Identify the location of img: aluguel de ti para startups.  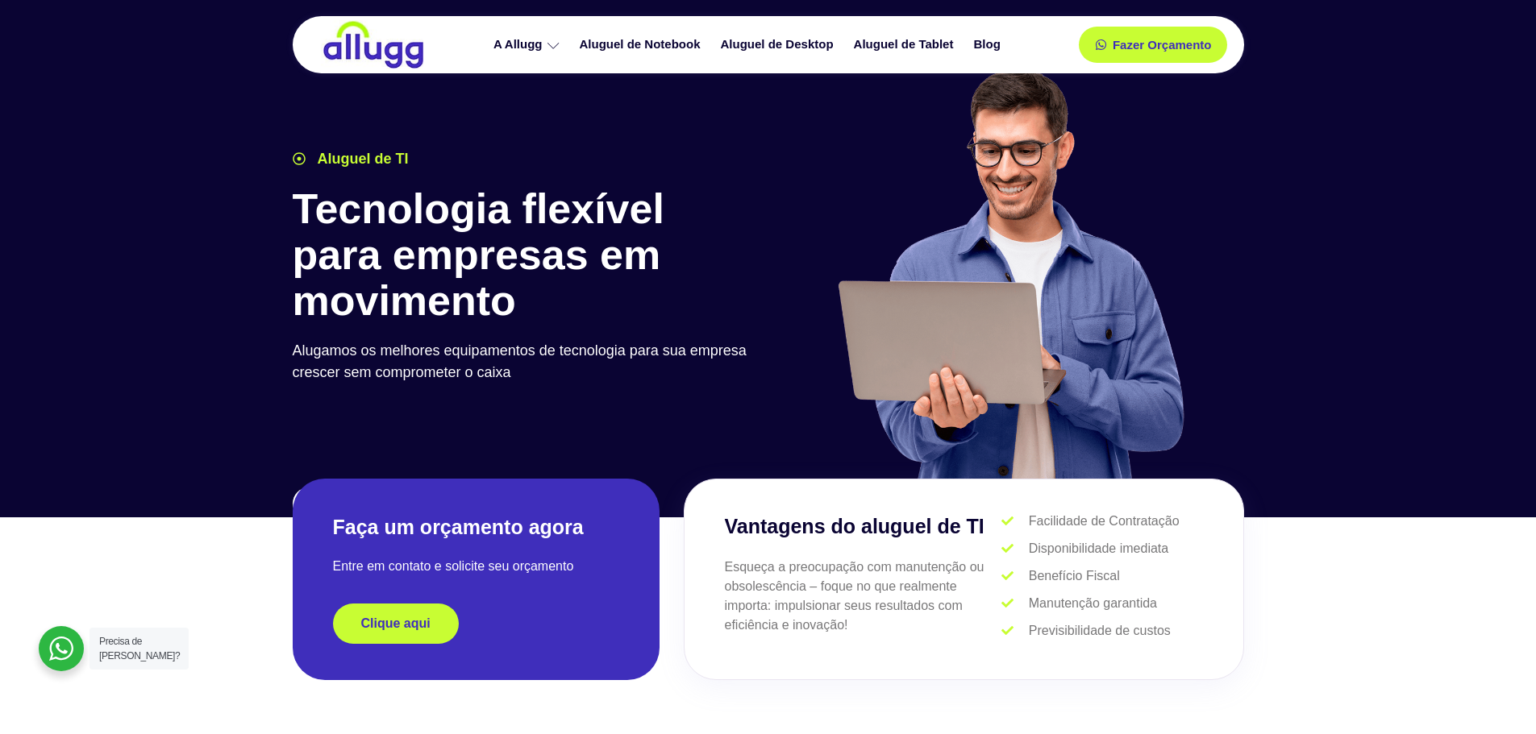
(1009, 273).